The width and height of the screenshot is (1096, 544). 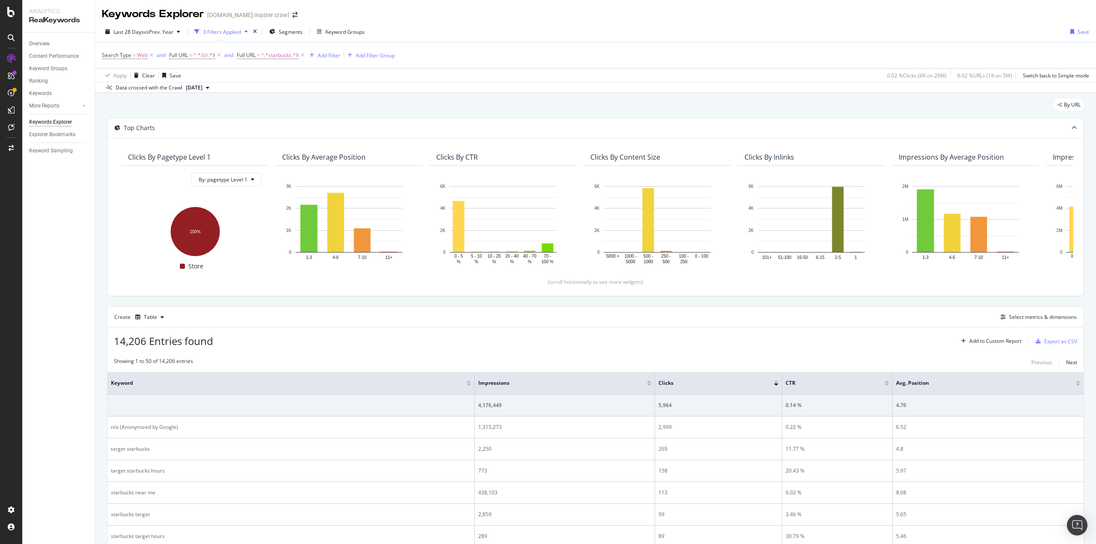 I want to click on a: Ranking, so click(x=59, y=81).